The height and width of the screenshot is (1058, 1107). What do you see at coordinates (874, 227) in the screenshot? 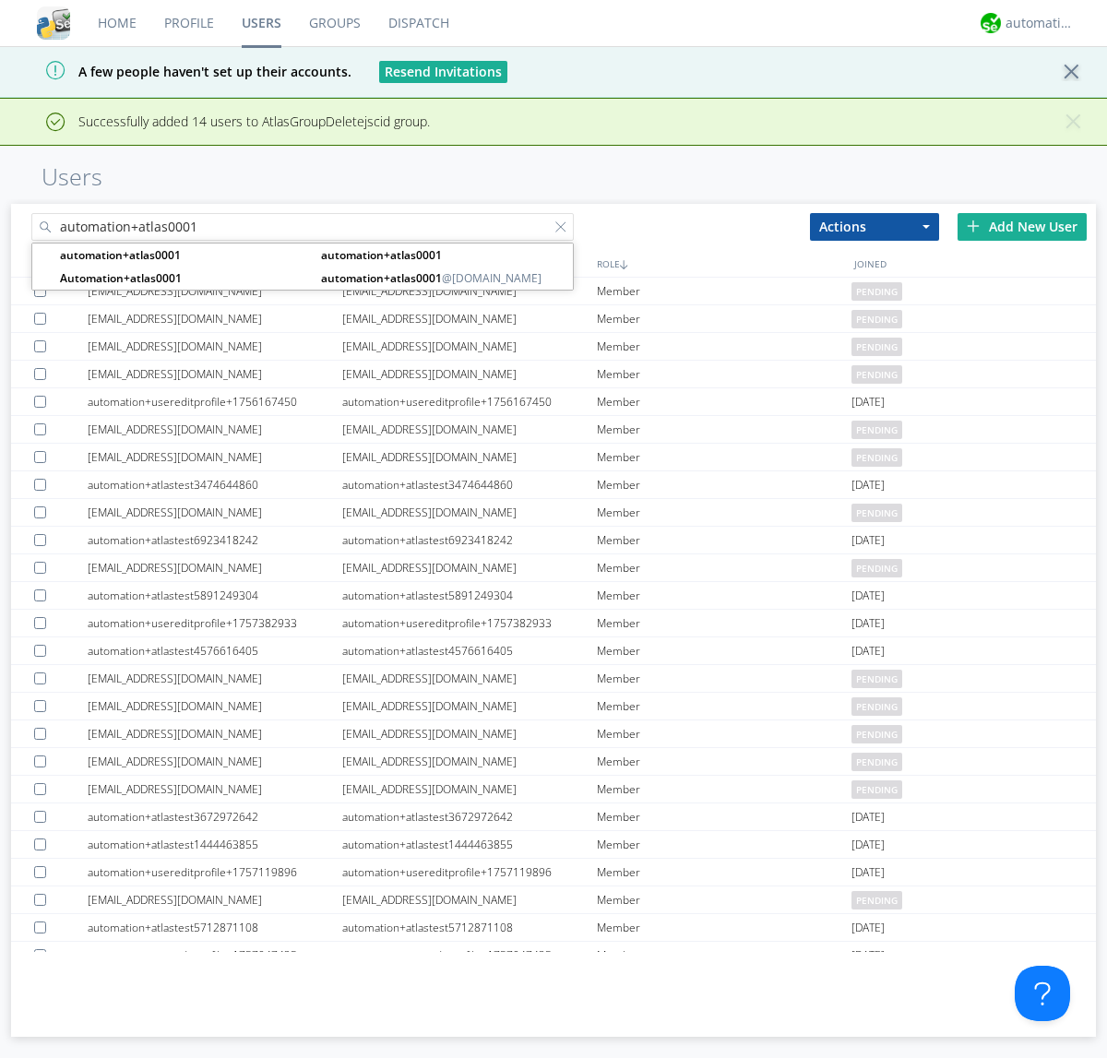
I see `button: Actions` at bounding box center [874, 227].